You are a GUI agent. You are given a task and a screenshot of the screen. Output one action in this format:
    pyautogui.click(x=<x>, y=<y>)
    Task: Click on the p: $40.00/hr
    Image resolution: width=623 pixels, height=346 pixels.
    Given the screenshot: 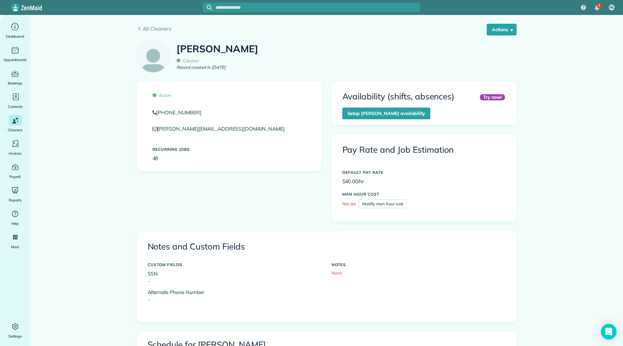 What is the action you would take?
    pyautogui.click(x=424, y=181)
    